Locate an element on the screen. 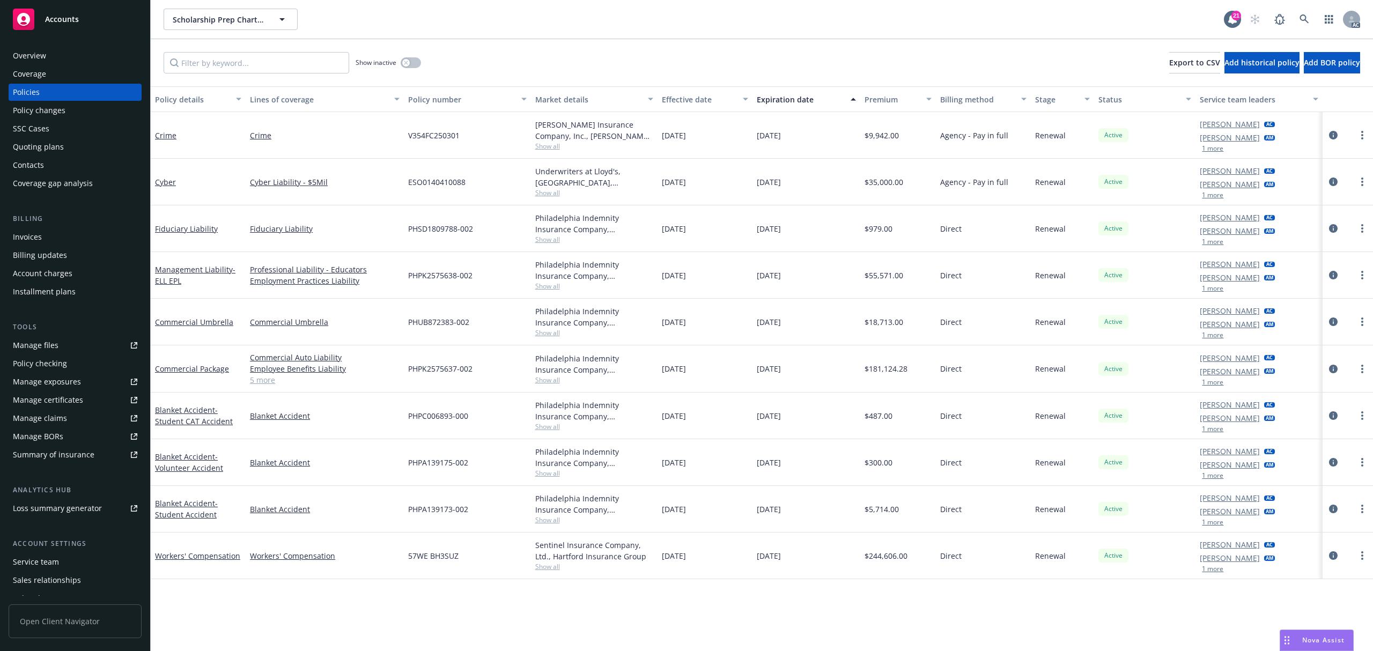 The height and width of the screenshot is (651, 1373). span: $5,714.00 is located at coordinates (882, 509).